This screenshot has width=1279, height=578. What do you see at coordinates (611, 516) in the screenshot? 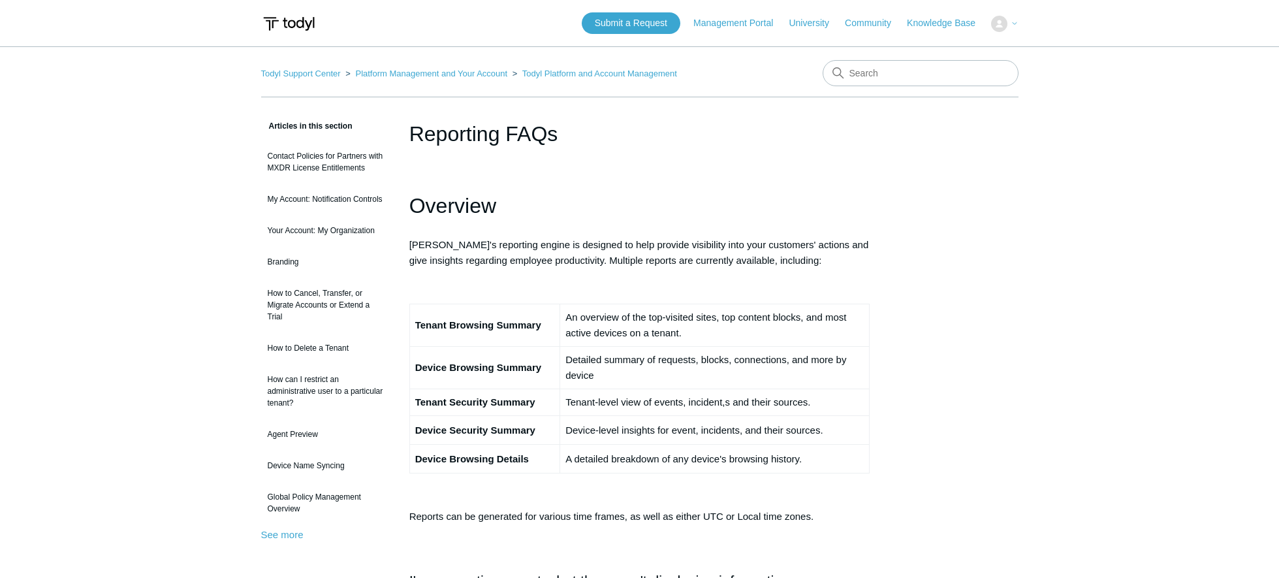
I see `span: Reports can be generated for various time frames, as well as either UTC or Local time zones.` at bounding box center [611, 516].